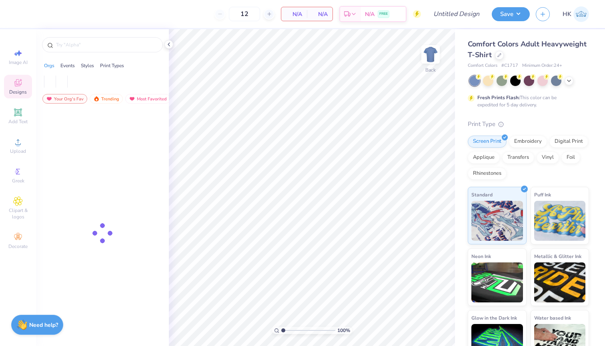 This screenshot has width=605, height=346. What do you see at coordinates (570, 158) in the screenshot?
I see `div: Foil` at bounding box center [570, 158].